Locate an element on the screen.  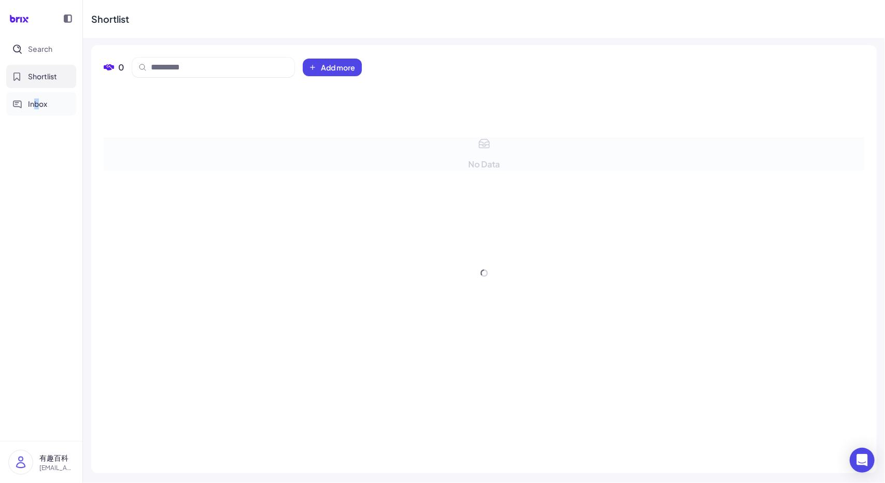
button: Search is located at coordinates (41, 49).